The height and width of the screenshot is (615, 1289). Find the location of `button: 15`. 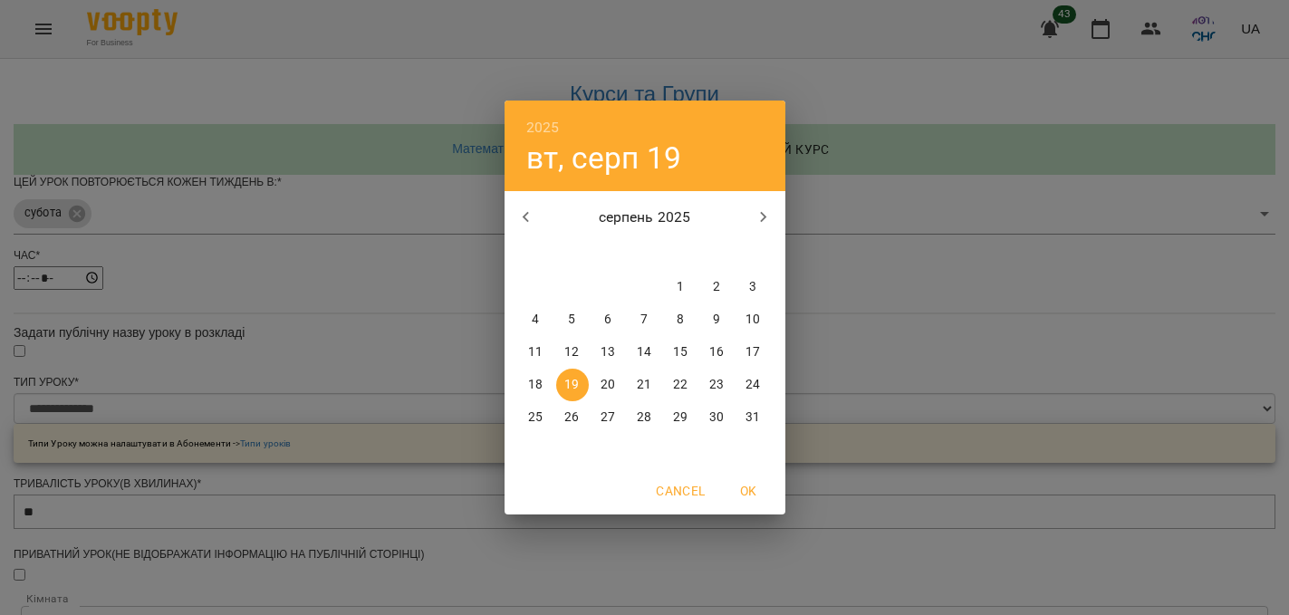

button: 15 is located at coordinates (681, 352).